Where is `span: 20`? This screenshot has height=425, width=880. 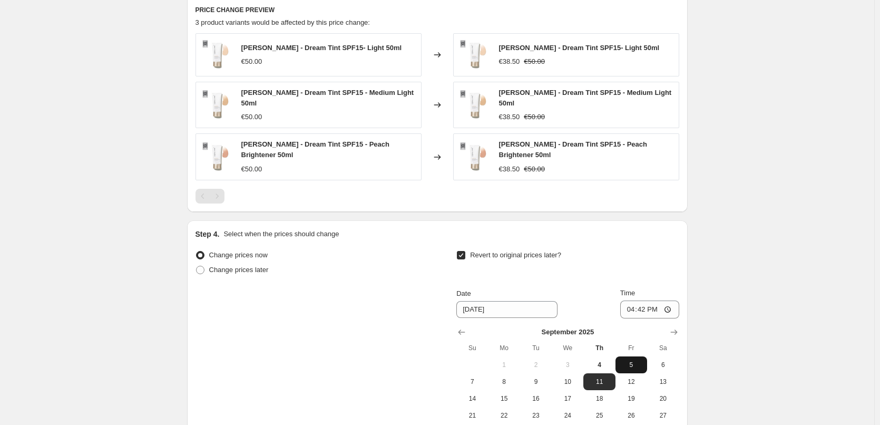
span: 20 is located at coordinates (663, 399).